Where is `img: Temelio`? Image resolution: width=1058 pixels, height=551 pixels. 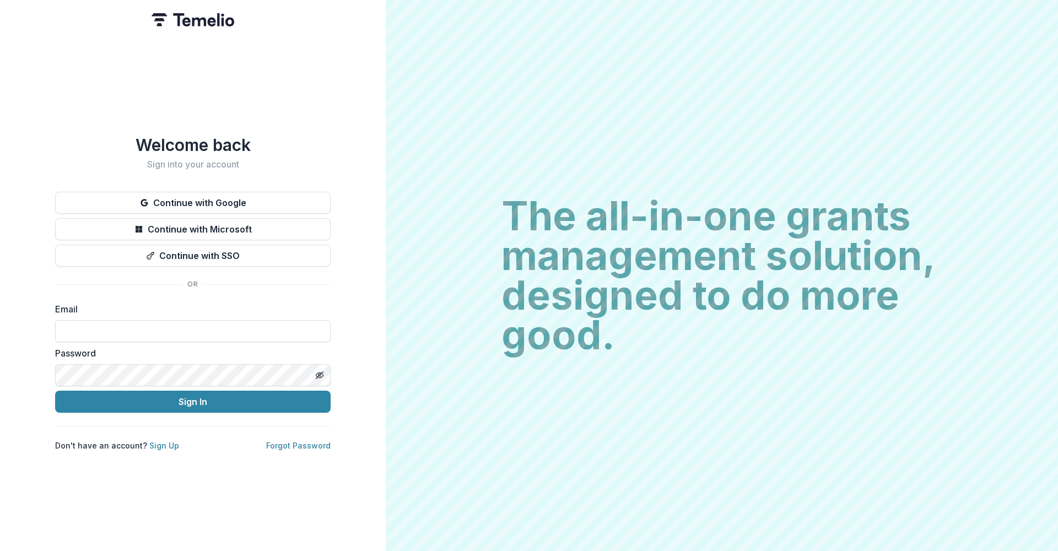
img: Temelio is located at coordinates (193, 20).